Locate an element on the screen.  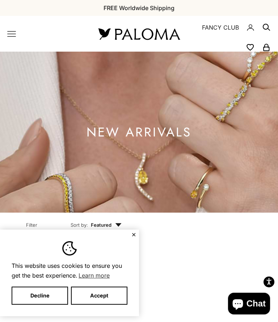
button: Decline is located at coordinates (40, 296).